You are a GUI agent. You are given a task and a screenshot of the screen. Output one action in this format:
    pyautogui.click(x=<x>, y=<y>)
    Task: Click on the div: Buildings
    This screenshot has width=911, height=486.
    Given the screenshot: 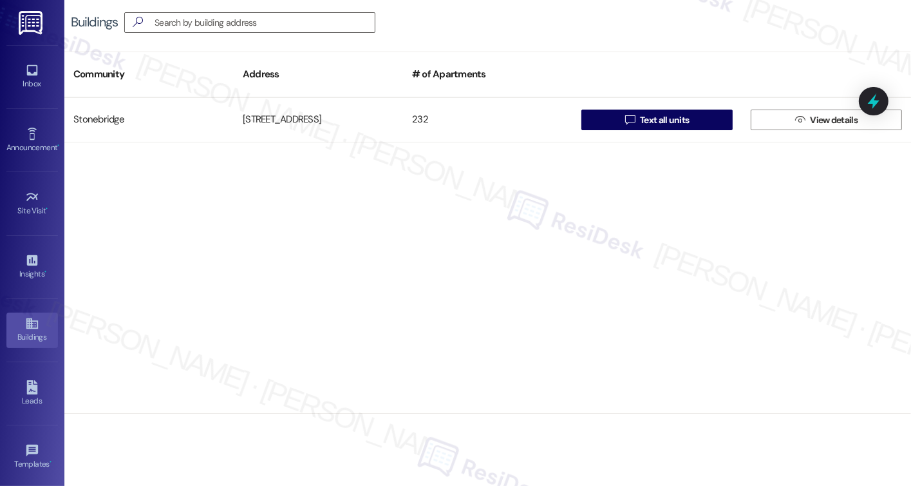 What is the action you would take?
    pyautogui.click(x=94, y=22)
    